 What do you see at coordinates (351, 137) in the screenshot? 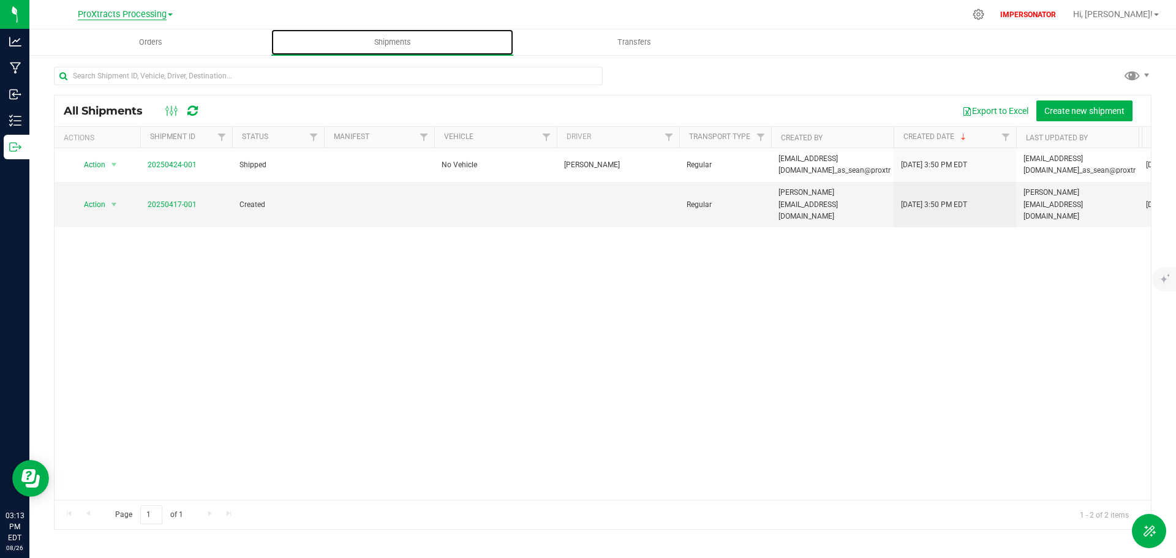
I see `a: Manifest` at bounding box center [351, 137].